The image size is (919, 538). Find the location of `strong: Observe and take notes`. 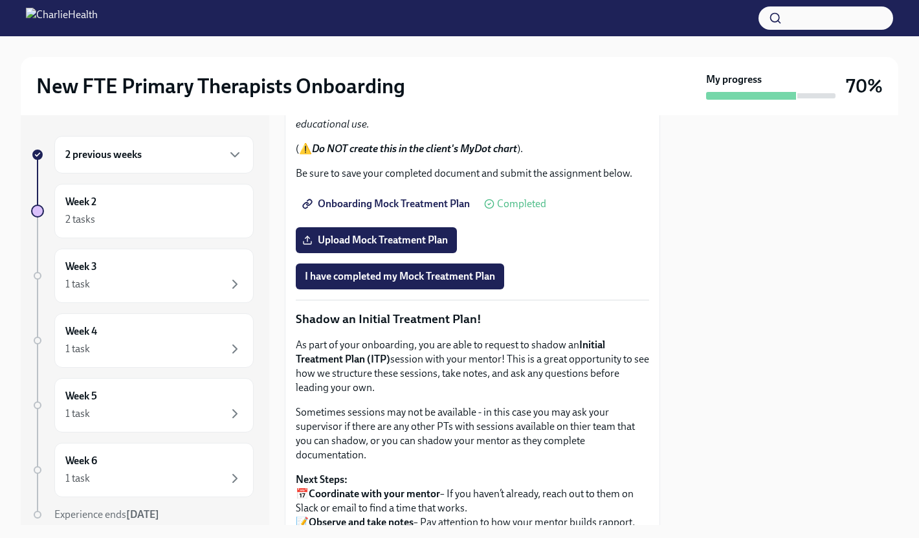

strong: Observe and take notes is located at coordinates (361, 521).